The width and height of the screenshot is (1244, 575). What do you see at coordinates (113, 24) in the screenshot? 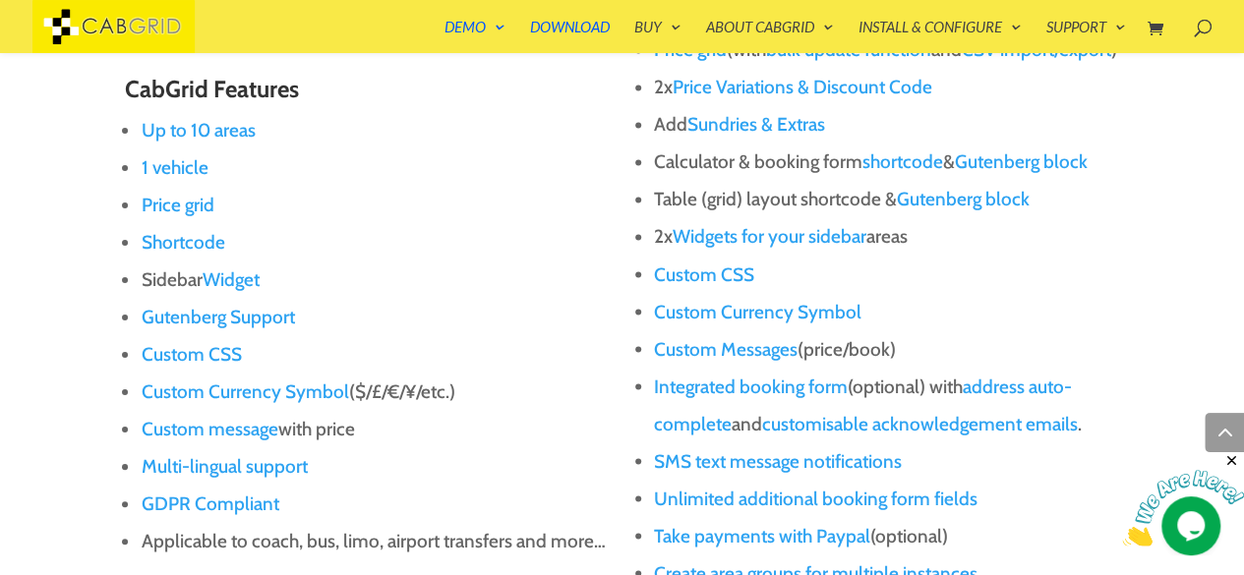
I see `a: CabGrid Taxi Plugin` at bounding box center [113, 24].